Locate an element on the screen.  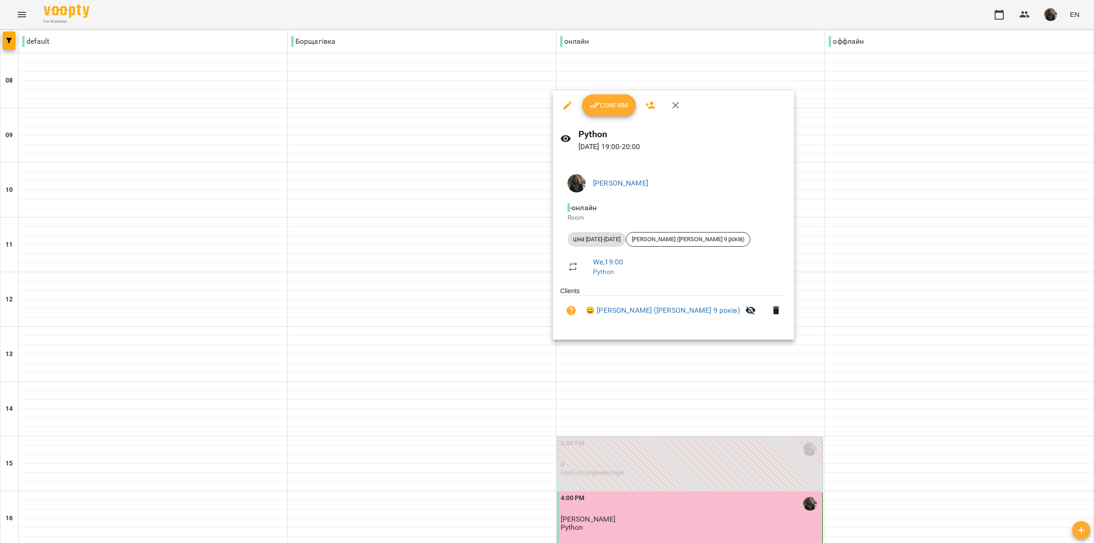
span: Confirm is located at coordinates (609, 105).